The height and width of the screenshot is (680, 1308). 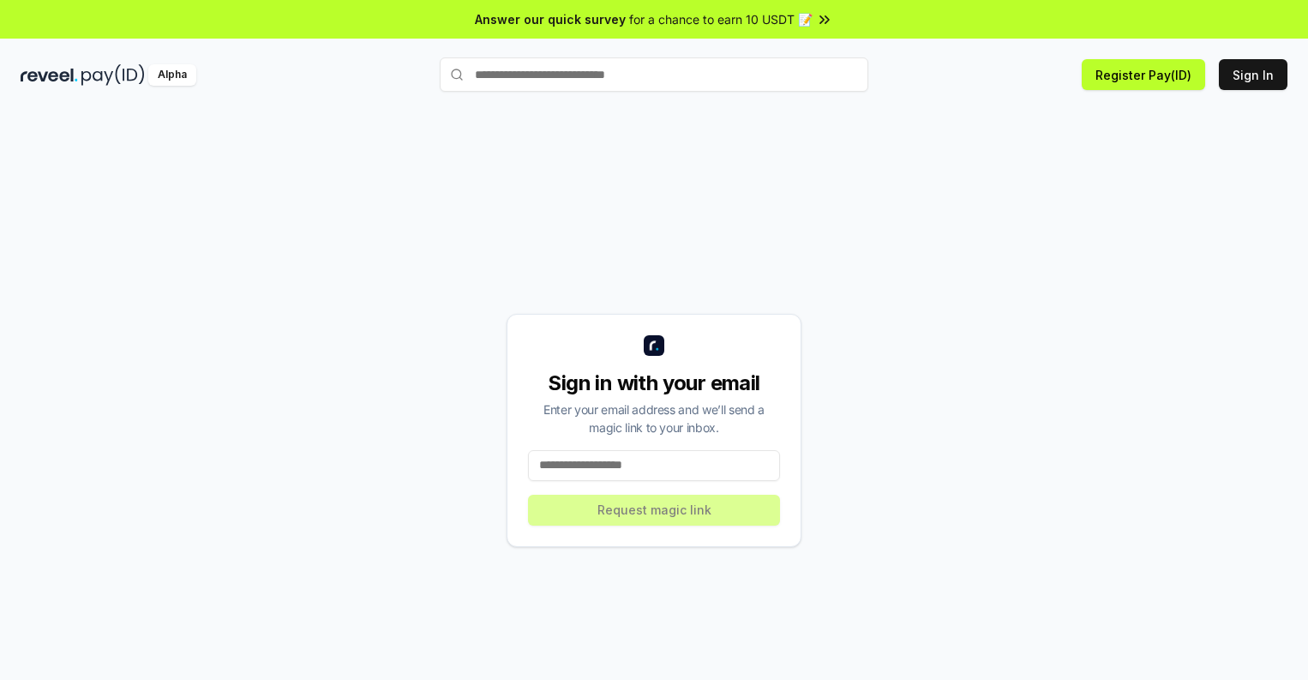 I want to click on button: Sign In, so click(x=1253, y=75).